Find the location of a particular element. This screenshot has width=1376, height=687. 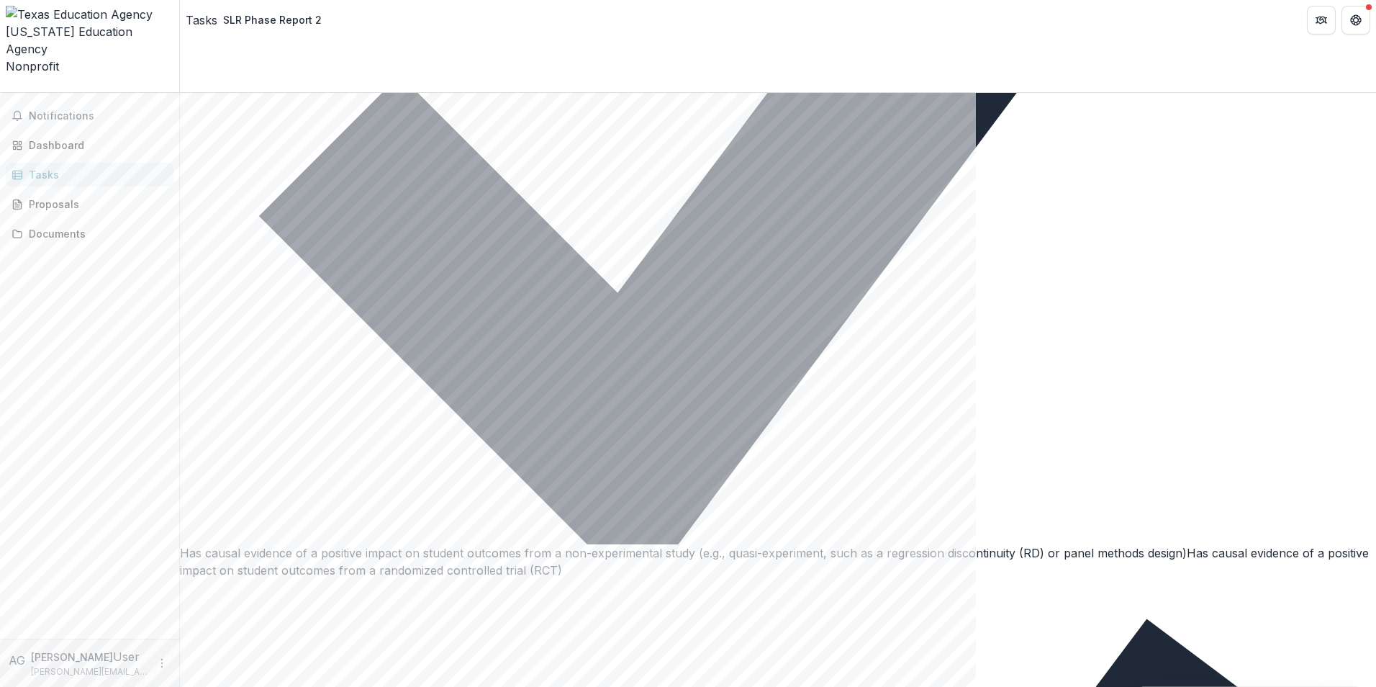

div: Proposals is located at coordinates (95, 204).